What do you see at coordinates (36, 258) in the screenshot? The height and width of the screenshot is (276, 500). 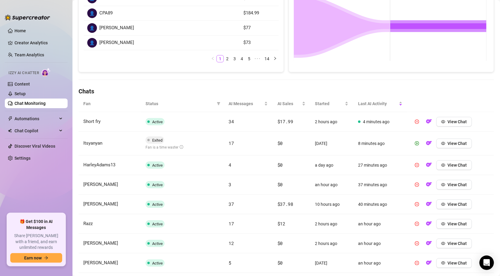 I see `button: Earn nowarrow-right` at bounding box center [36, 258].